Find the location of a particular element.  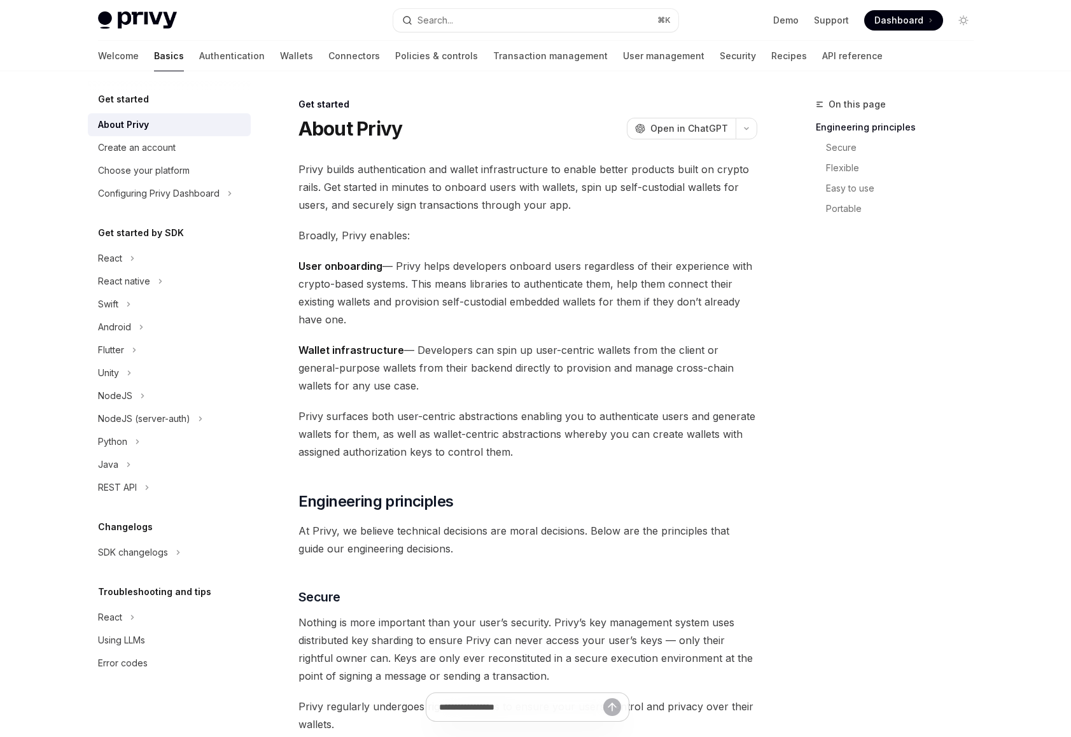

h5: Troubleshooting and tips is located at coordinates (155, 592).